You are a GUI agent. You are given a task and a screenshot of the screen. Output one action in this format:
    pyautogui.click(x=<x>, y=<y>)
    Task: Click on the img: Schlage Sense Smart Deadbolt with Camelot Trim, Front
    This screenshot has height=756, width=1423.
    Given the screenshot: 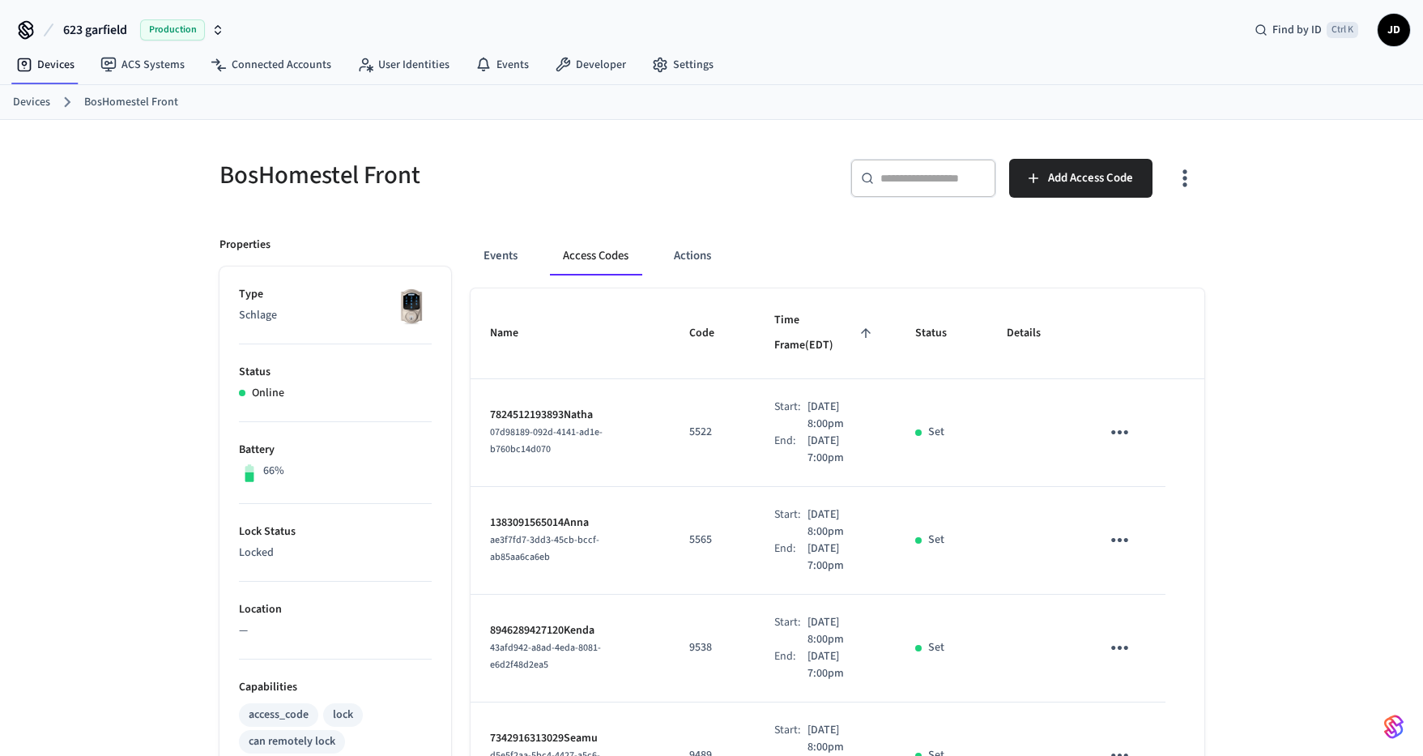 What is the action you would take?
    pyautogui.click(x=412, y=306)
    